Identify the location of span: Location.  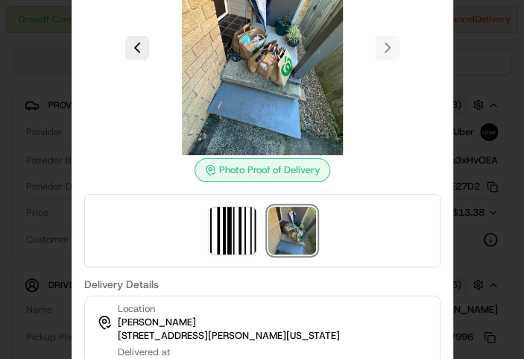
(136, 309).